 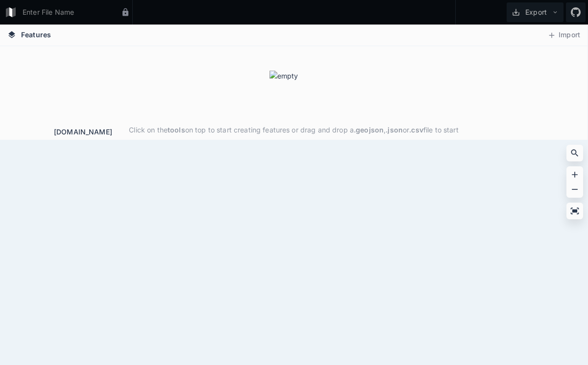 I want to click on strong: tools, so click(x=177, y=129).